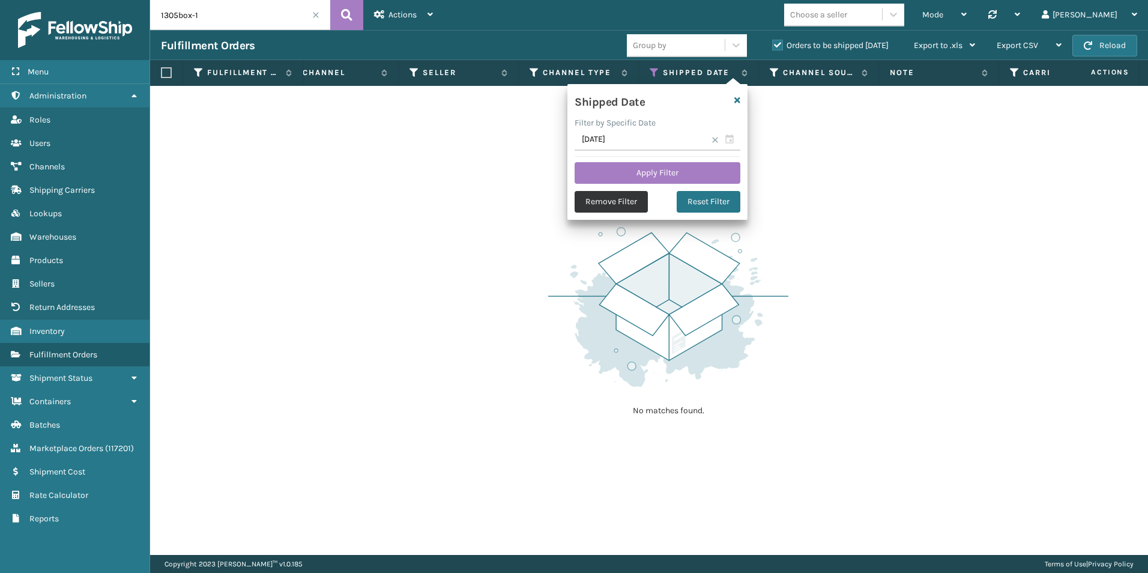 This screenshot has height=573, width=1148. Describe the element at coordinates (61, 378) in the screenshot. I see `span: Shipment Status` at that location.